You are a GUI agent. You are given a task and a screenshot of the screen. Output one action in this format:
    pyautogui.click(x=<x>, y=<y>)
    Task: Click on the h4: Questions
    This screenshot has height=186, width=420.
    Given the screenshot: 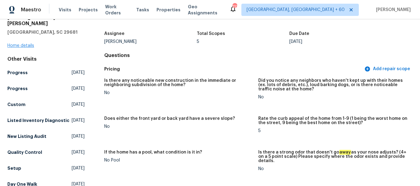 What is the action you would take?
    pyautogui.click(x=258, y=56)
    